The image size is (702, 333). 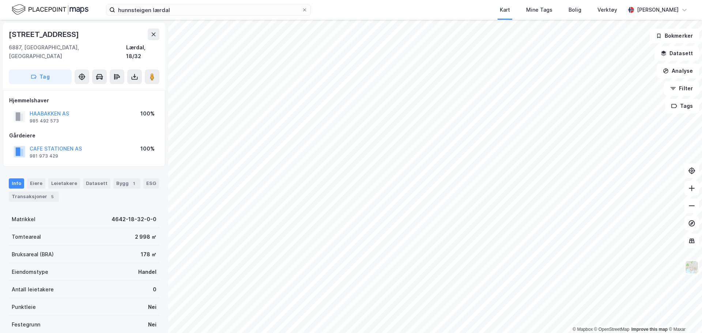 I want to click on div: Kart, so click(x=505, y=10).